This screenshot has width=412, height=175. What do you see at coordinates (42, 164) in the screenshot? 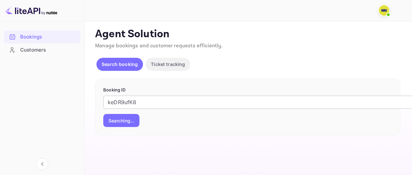
I see `button: Collapse navigation` at bounding box center [42, 164].